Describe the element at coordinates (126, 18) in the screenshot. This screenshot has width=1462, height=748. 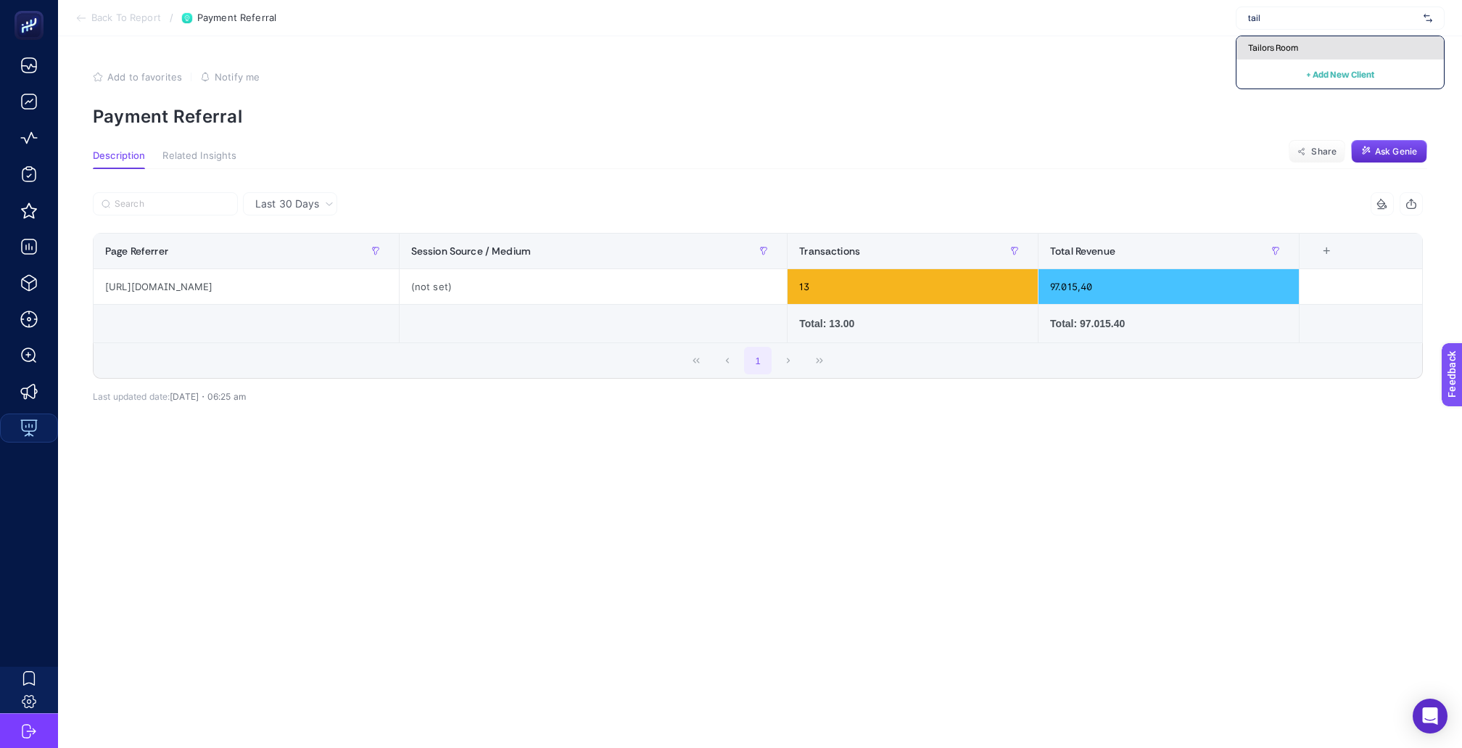
I see `span: Back To Report` at that location.